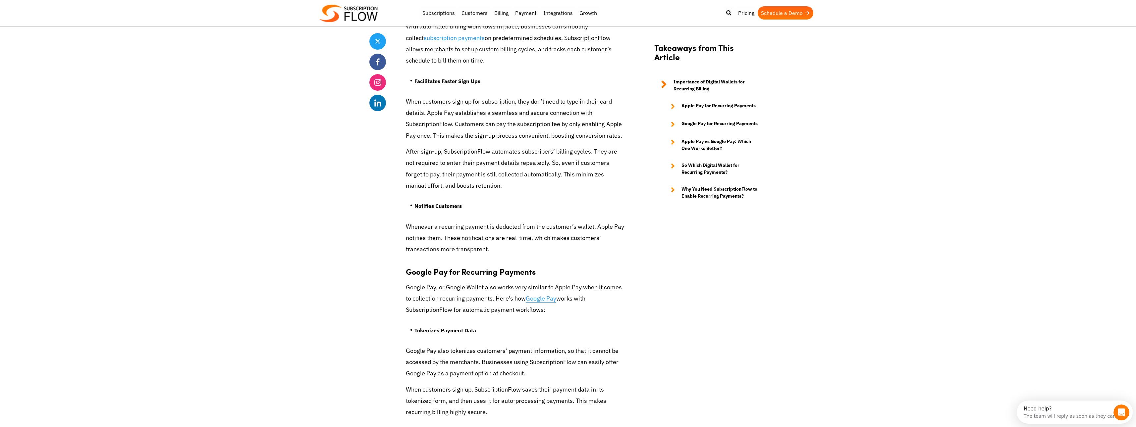 Image resolution: width=1136 pixels, height=427 pixels. I want to click on a: Payment, so click(526, 13).